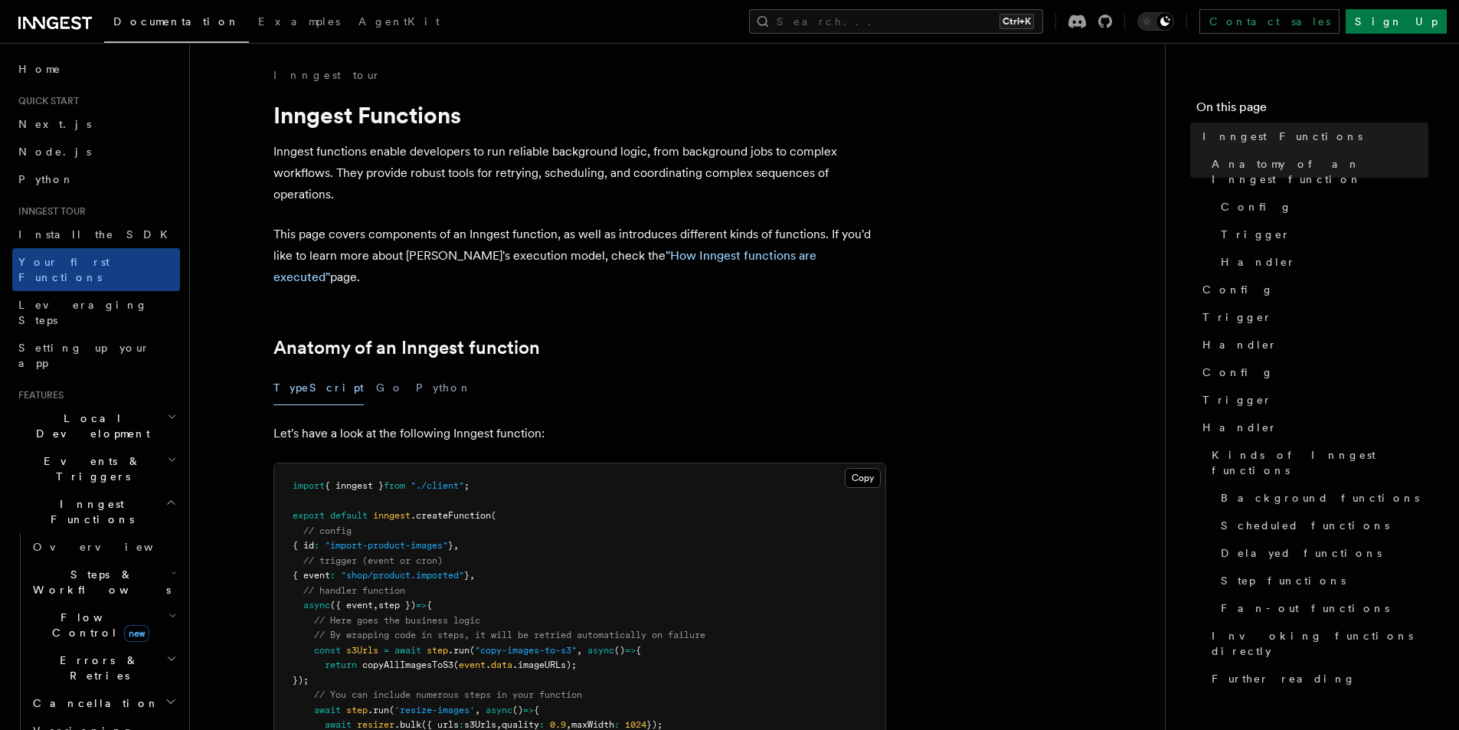 This screenshot has width=1459, height=730. What do you see at coordinates (96, 179) in the screenshot?
I see `a: Python` at bounding box center [96, 179].